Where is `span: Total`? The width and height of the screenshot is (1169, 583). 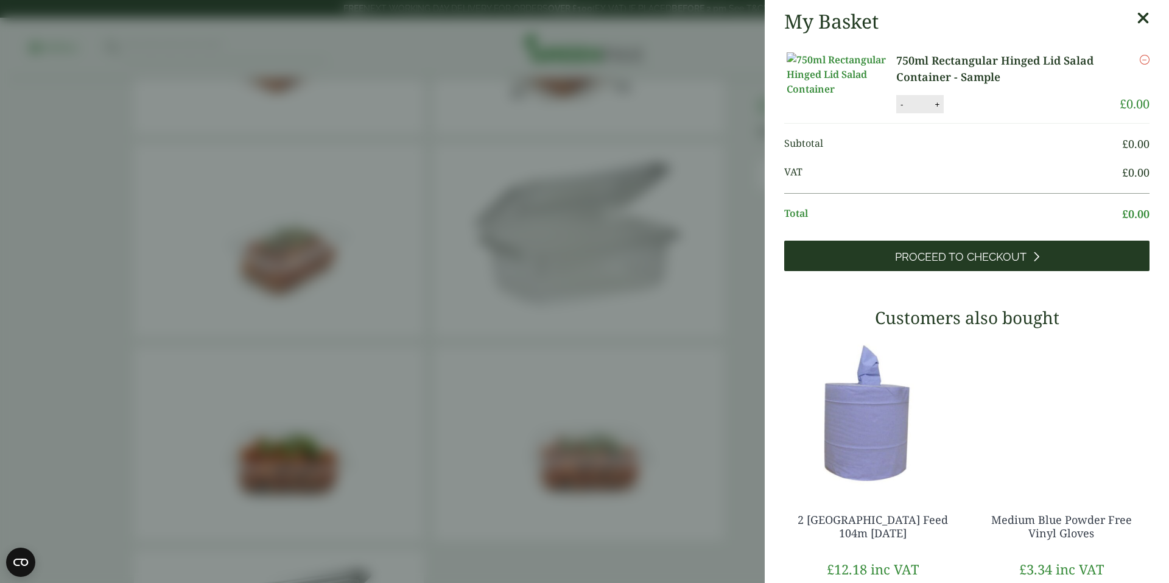
span: Total is located at coordinates (953, 214).